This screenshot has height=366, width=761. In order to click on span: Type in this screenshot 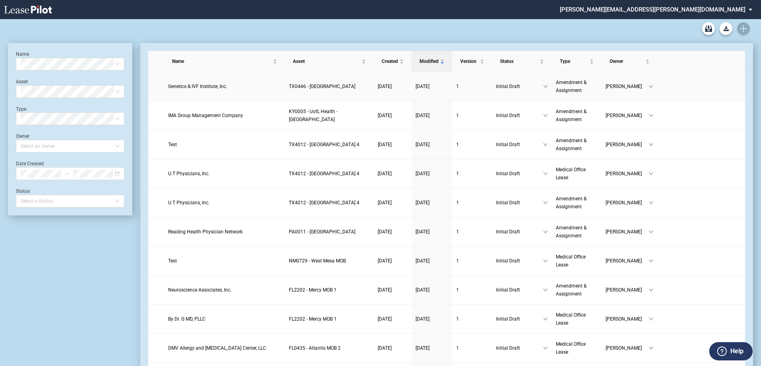, I will do `click(574, 61)`.